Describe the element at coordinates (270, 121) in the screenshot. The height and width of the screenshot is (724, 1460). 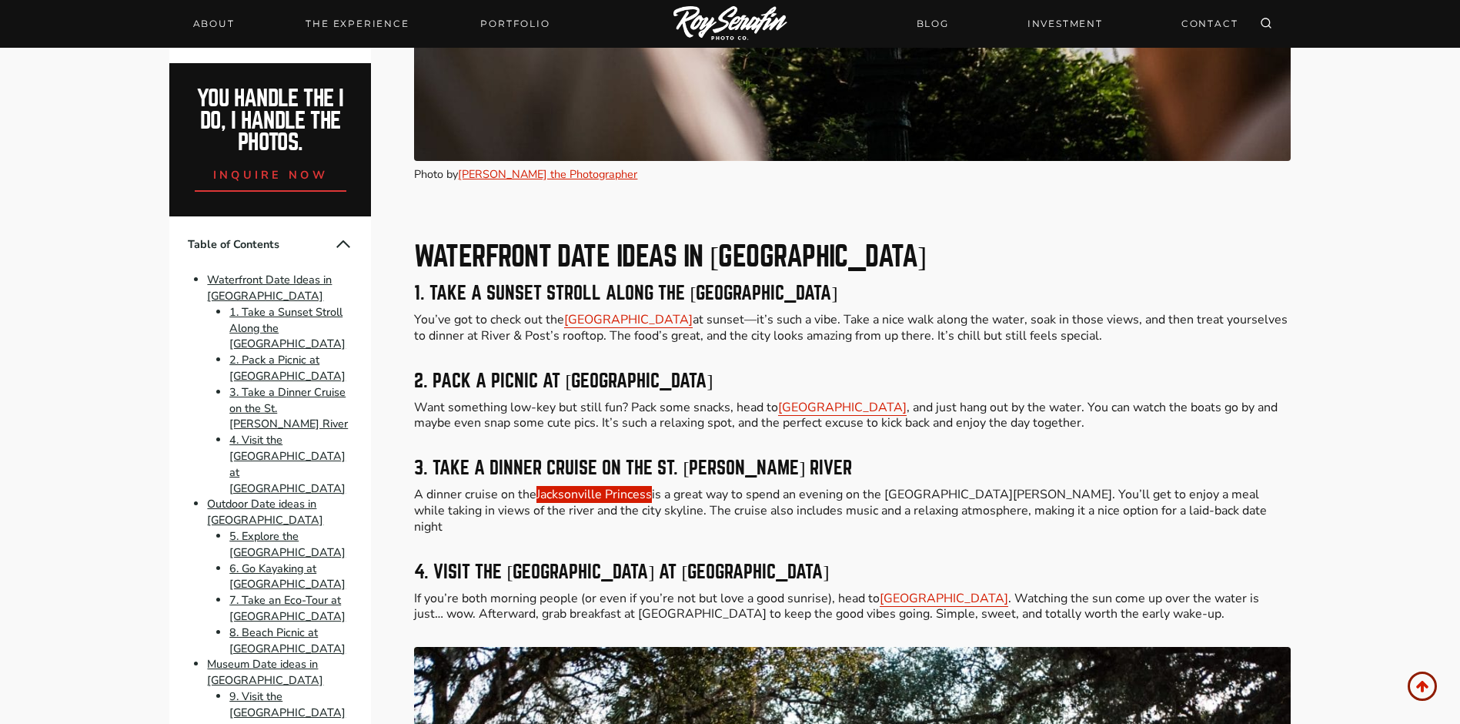
I see `h2: You handle the i do, I handle the photos.` at that location.